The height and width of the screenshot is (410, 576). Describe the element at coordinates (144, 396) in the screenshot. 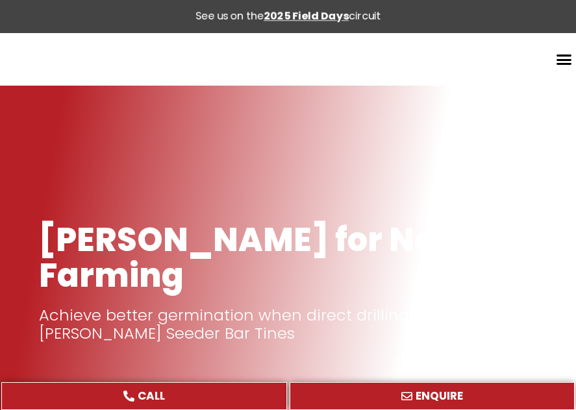

I see `a: CALL` at that location.